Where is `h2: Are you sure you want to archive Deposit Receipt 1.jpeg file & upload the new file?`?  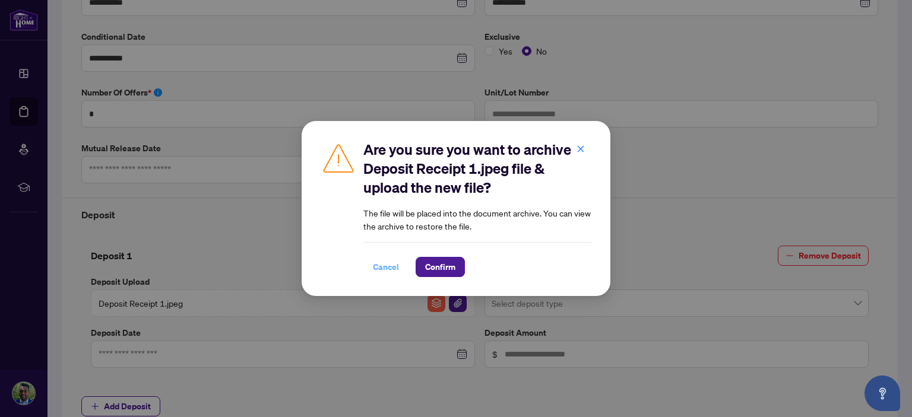
h2: Are you sure you want to archive Deposit Receipt 1.jpeg file & upload the new file? is located at coordinates (477, 169).